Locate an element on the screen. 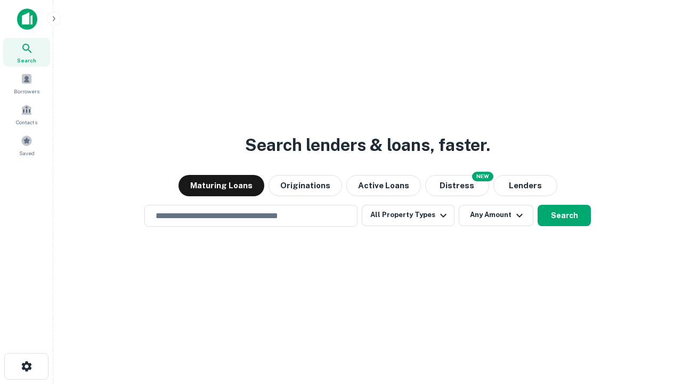 This screenshot has width=682, height=384. div: Contacts is located at coordinates (27, 114).